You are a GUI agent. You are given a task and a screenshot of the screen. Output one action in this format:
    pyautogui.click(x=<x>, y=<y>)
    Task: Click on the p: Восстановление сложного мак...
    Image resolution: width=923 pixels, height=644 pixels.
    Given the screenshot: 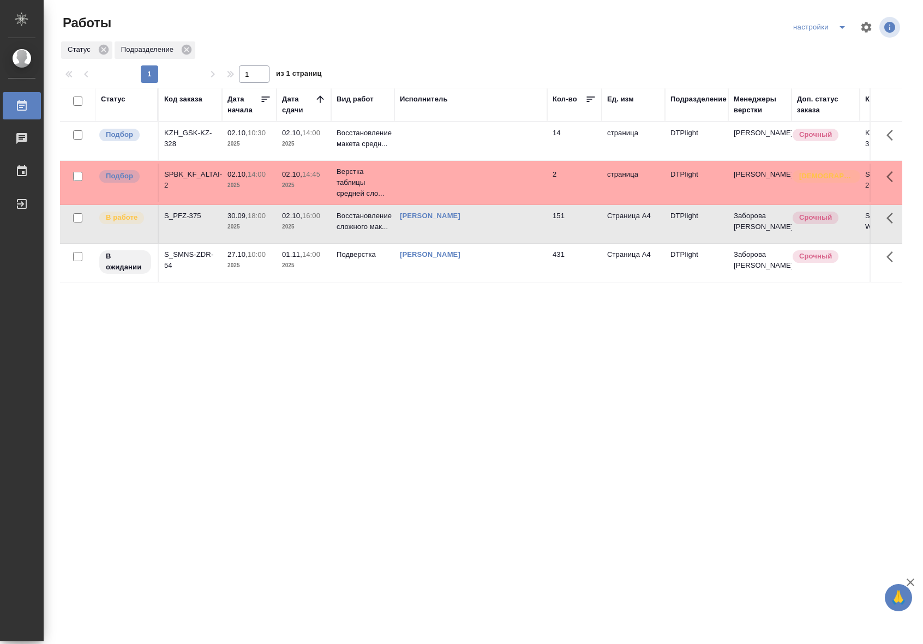 What is the action you would take?
    pyautogui.click(x=363, y=222)
    